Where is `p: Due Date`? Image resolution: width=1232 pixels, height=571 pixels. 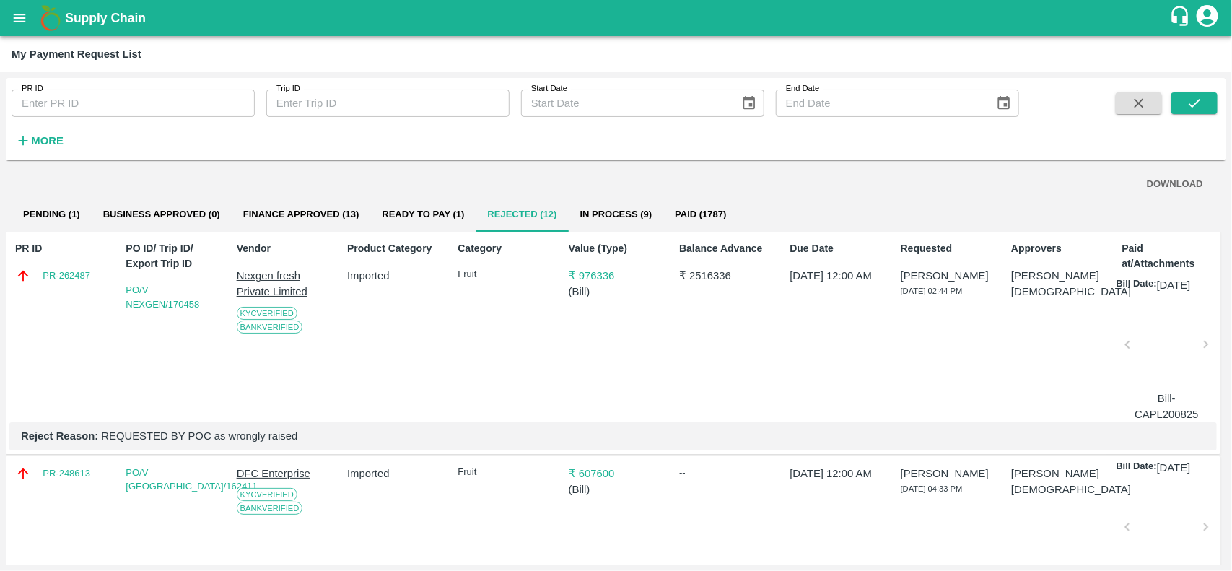 p: Due Date is located at coordinates (837, 248).